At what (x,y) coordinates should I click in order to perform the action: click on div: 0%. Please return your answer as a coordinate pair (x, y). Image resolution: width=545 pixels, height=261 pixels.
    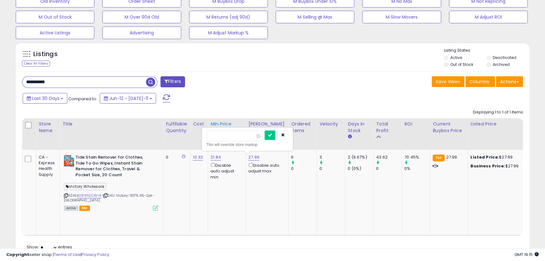
    Looking at the image, I should click on (417, 168).